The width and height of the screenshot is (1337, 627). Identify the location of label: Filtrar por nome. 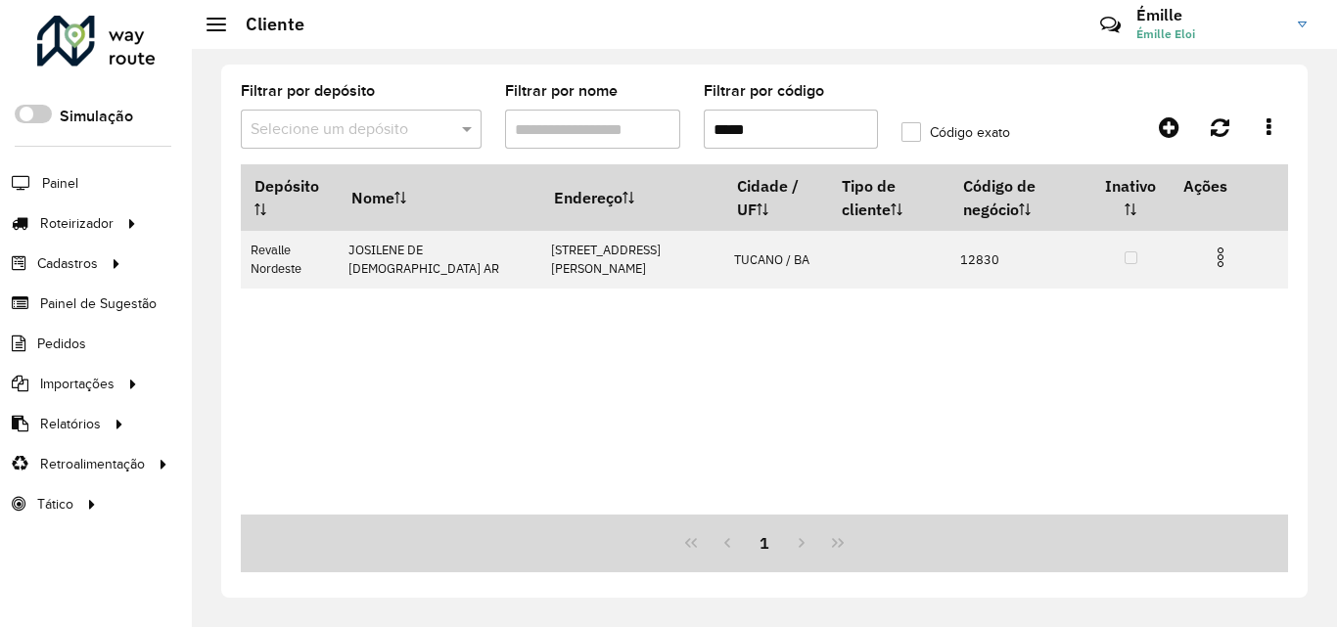
(561, 91).